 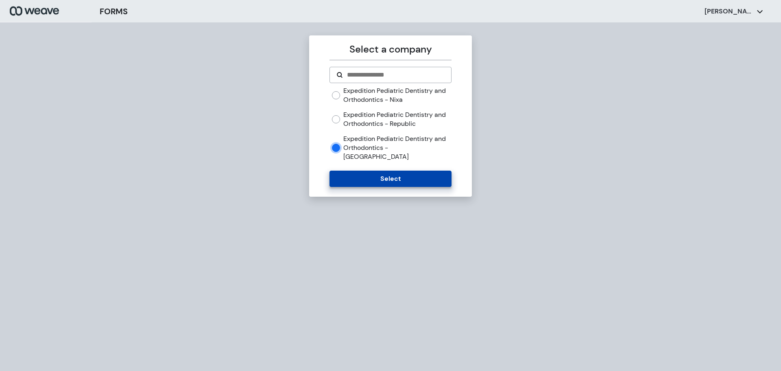 What do you see at coordinates (390, 49) in the screenshot?
I see `p: Select a company` at bounding box center [390, 49].